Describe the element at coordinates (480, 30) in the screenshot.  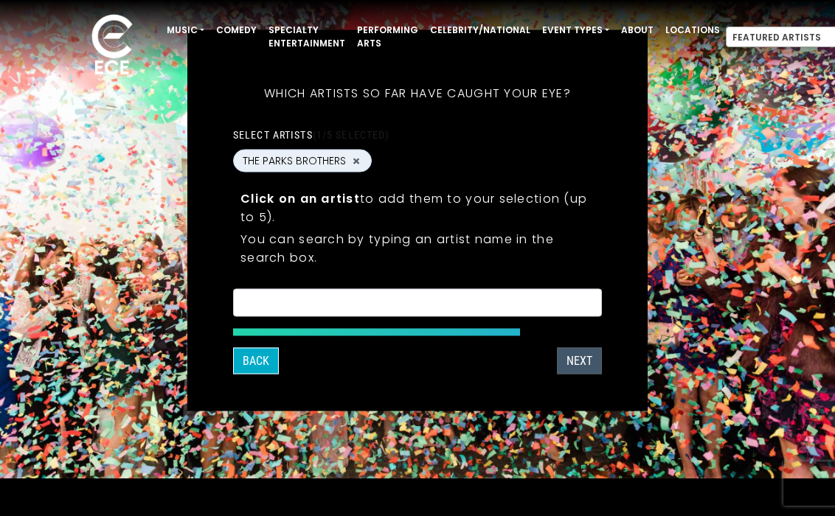
I see `a: Celebrity/National` at that location.